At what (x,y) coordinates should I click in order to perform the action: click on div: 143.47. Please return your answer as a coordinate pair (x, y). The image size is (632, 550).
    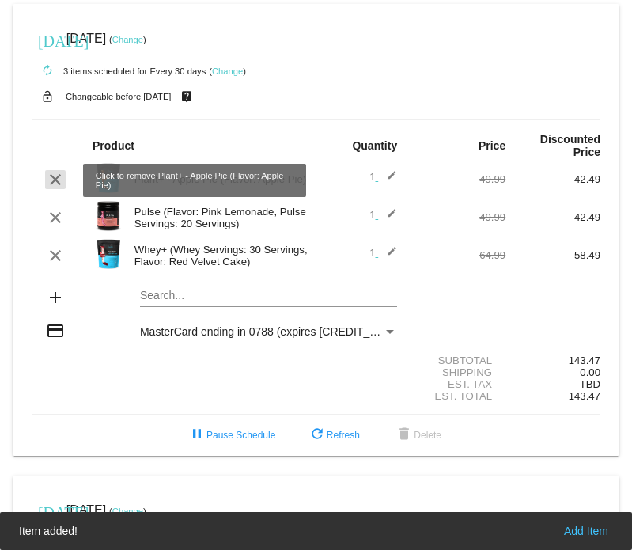
    Looking at the image, I should click on (553, 360).